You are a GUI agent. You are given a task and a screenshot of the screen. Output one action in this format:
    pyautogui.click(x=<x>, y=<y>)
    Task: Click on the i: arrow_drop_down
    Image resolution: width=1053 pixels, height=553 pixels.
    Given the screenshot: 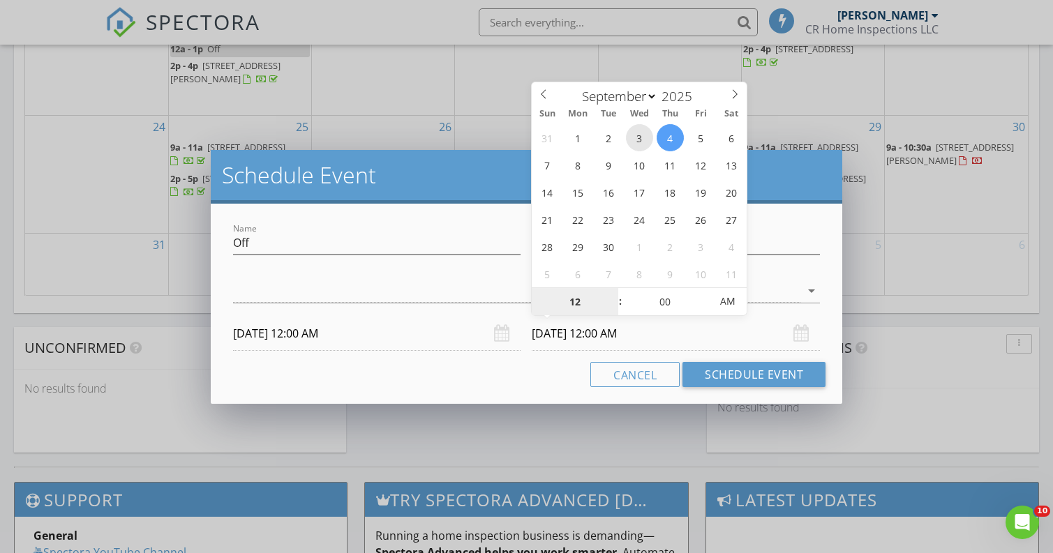 What is the action you would take?
    pyautogui.click(x=812, y=291)
    